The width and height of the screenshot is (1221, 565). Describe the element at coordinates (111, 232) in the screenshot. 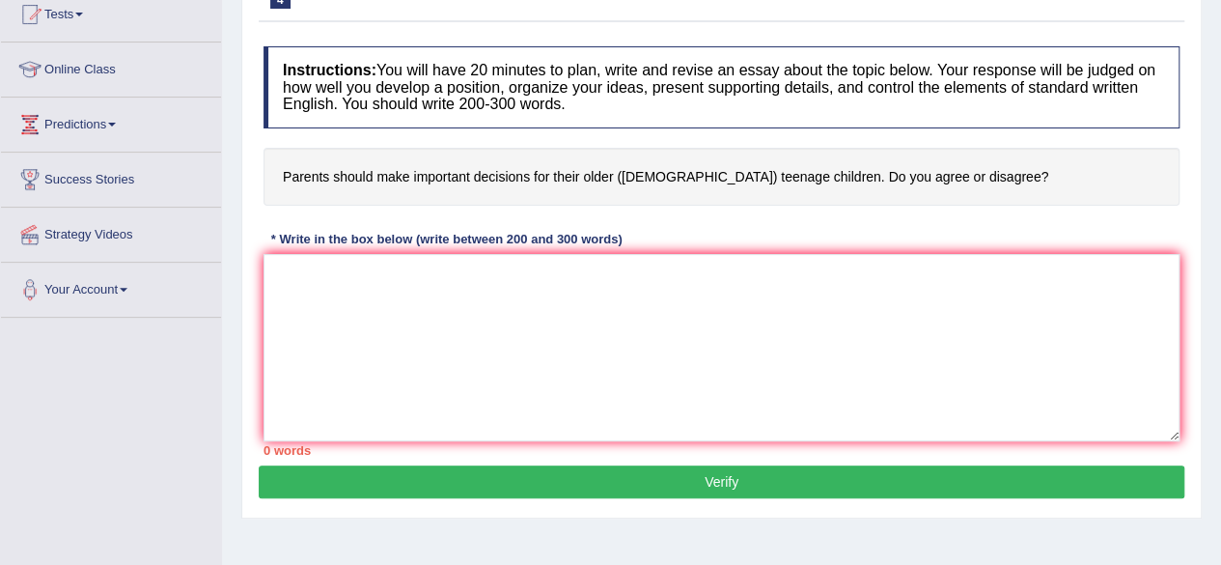

I see `a: Strategy Videos` at that location.